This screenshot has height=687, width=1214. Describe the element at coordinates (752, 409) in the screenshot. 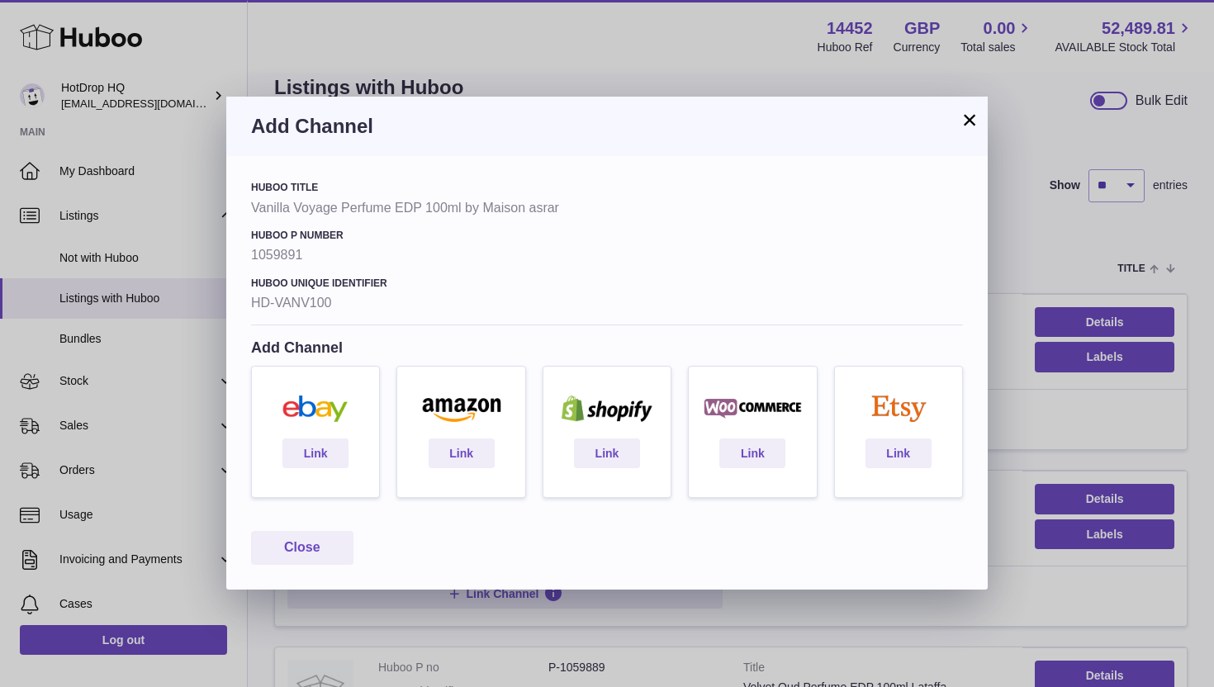

I see `img: woocommerce` at that location.